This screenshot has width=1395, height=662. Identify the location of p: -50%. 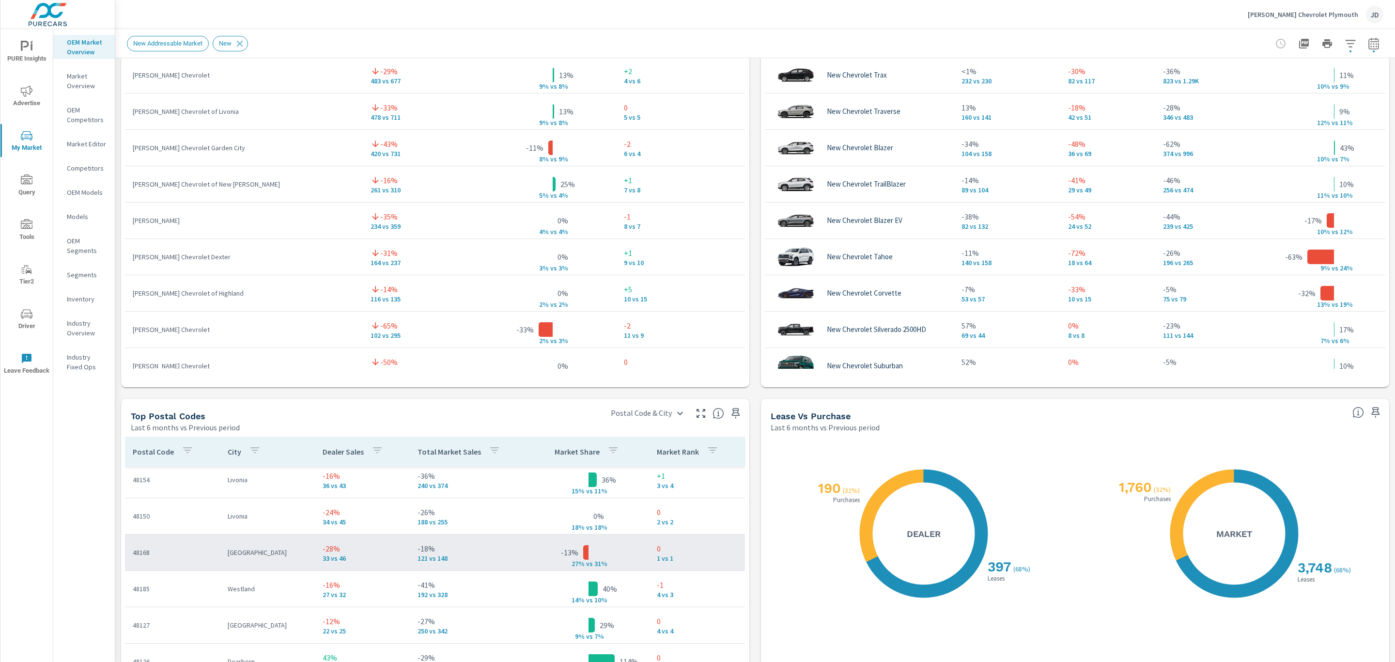
(389, 362).